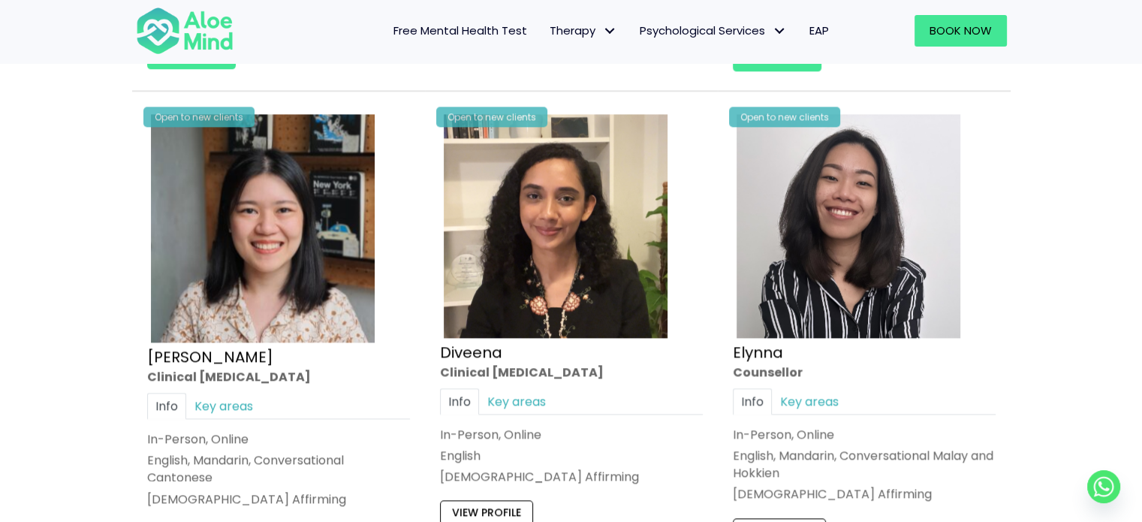 This screenshot has height=522, width=1142. I want to click on span: Therapy, so click(583, 30).